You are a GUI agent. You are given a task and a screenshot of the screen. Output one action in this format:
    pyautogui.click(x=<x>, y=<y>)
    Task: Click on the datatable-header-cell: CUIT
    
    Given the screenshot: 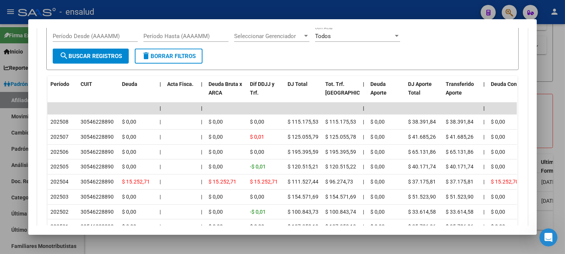 What is the action you would take?
    pyautogui.click(x=98, y=93)
    